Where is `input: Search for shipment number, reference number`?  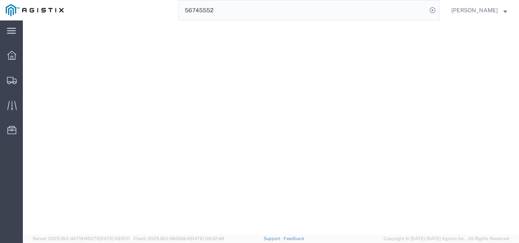
input: Search for shipment number, reference number is located at coordinates (303, 10).